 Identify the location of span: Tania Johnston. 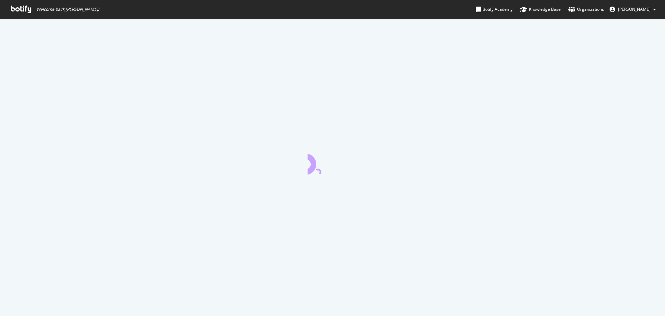
(634, 9).